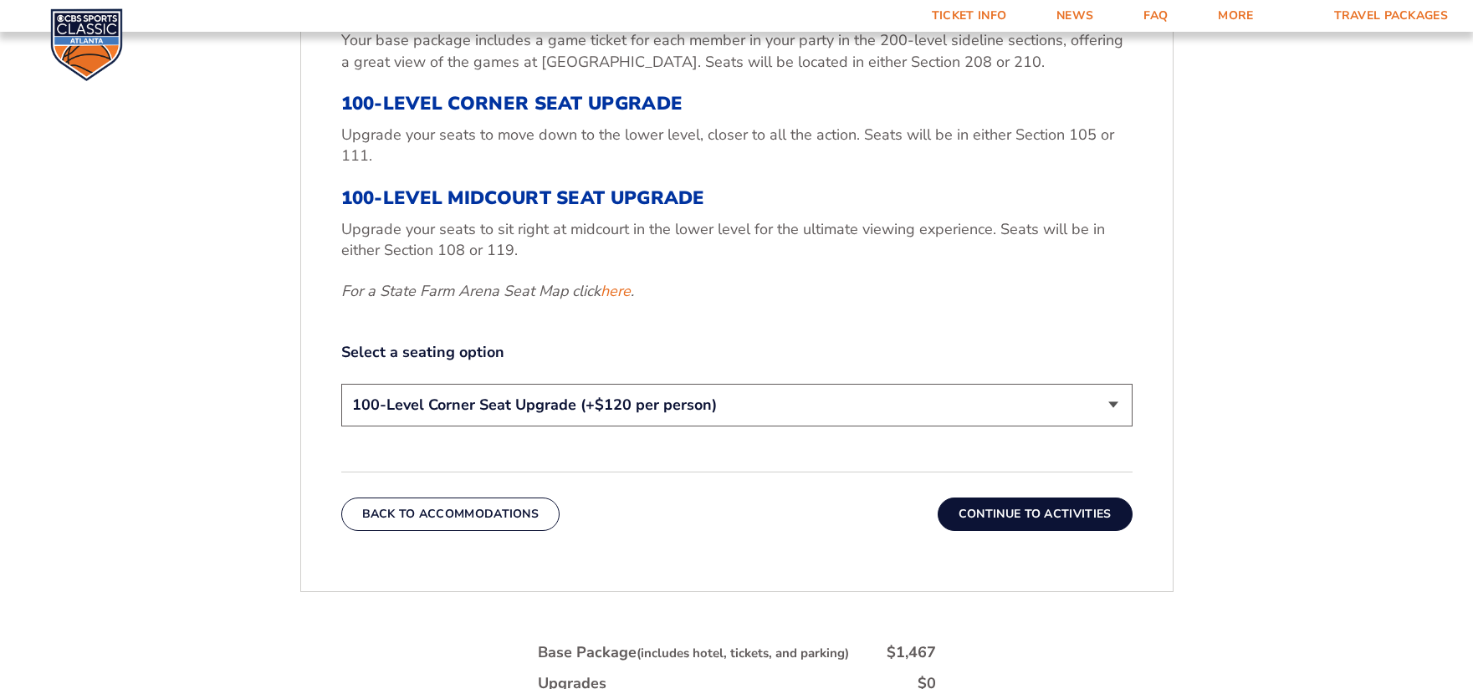 The width and height of the screenshot is (1473, 689). Describe the element at coordinates (488, 291) in the screenshot. I see `em: For a State Farm Arena Seat Map click .` at that location.